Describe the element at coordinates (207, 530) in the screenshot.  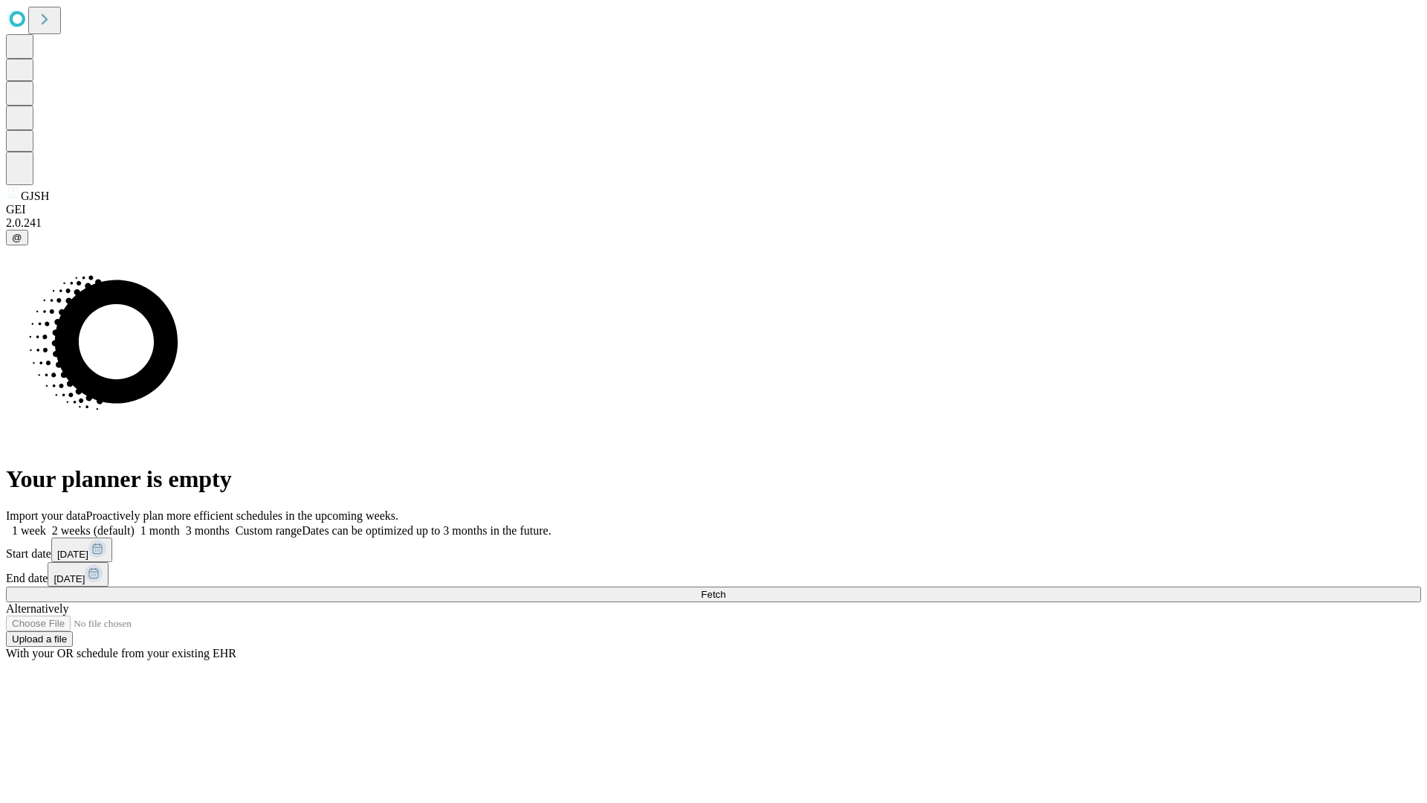
I see `span: 3 months` at that location.